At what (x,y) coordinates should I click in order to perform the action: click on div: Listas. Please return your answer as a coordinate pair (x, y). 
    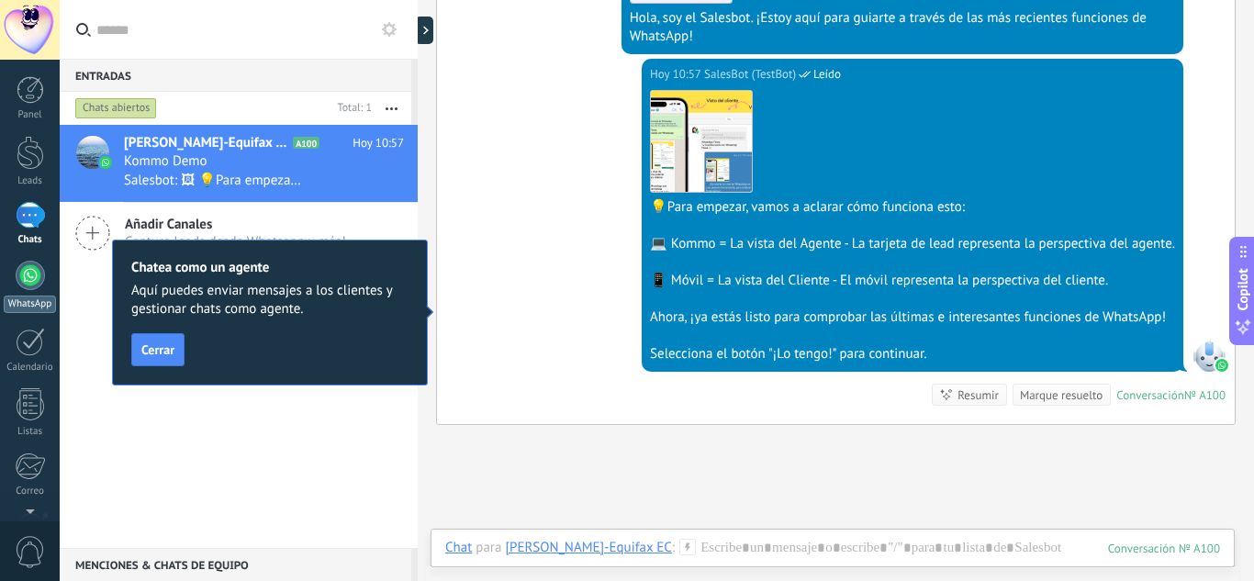
    Looking at the image, I should click on (30, 432).